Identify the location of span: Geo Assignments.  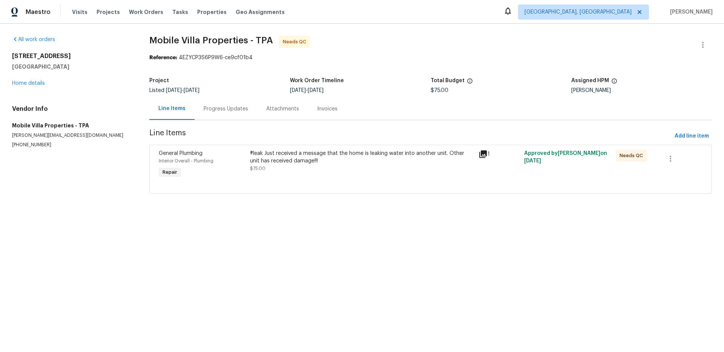
(260, 12).